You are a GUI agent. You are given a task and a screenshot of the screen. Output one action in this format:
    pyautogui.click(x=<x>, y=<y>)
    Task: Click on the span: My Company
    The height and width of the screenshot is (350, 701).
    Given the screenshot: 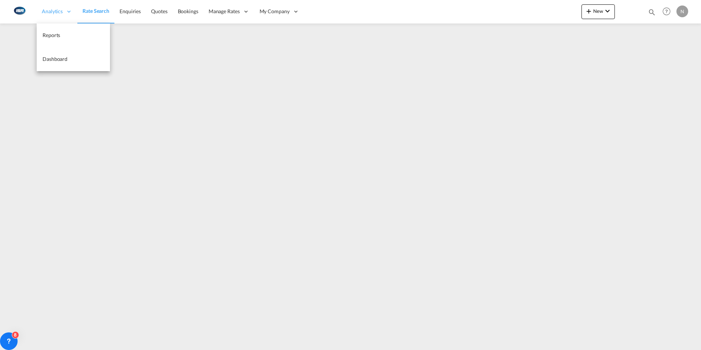 What is the action you would take?
    pyautogui.click(x=275, y=11)
    